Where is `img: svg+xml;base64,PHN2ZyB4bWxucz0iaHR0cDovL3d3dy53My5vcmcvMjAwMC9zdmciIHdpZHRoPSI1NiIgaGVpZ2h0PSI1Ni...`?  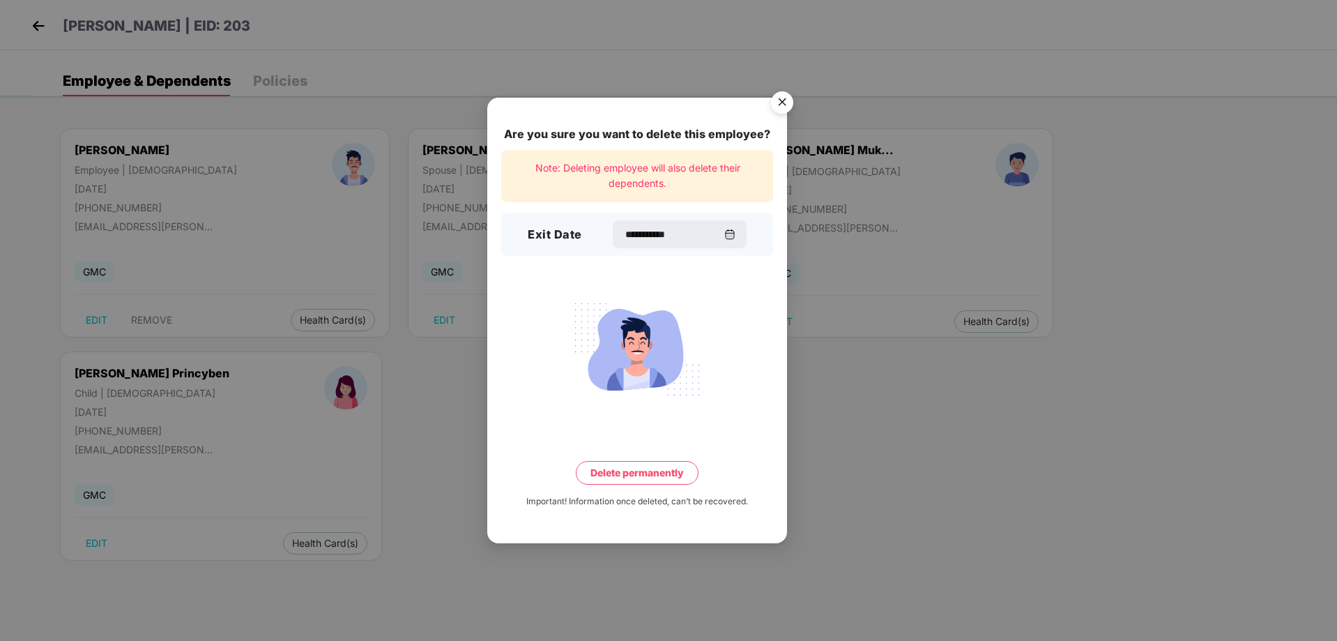 img: svg+xml;base64,PHN2ZyB4bWxucz0iaHR0cDovL3d3dy53My5vcmcvMjAwMC9zdmciIHdpZHRoPSI1NiIgaGVpZ2h0PSI1Ni... is located at coordinates (782, 105).